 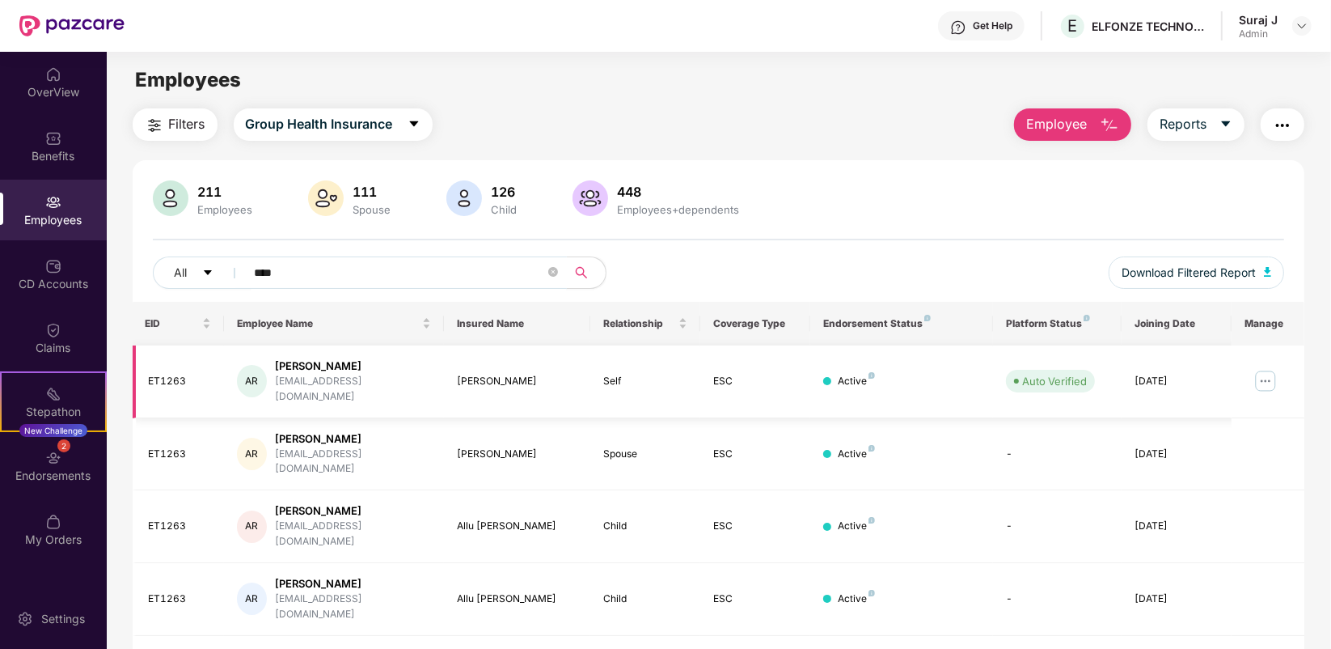 What do you see at coordinates (645, 324) in the screenshot?
I see `th: Relationship` at bounding box center [645, 324].